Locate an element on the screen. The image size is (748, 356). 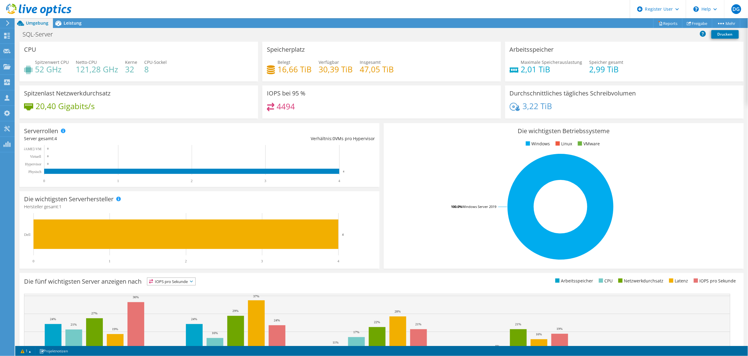
li: CPU is located at coordinates (605, 281).